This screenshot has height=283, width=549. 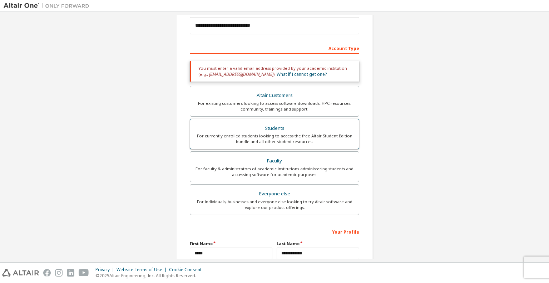 What do you see at coordinates (275, 128) in the screenshot?
I see `div: Students` at bounding box center [275, 128].